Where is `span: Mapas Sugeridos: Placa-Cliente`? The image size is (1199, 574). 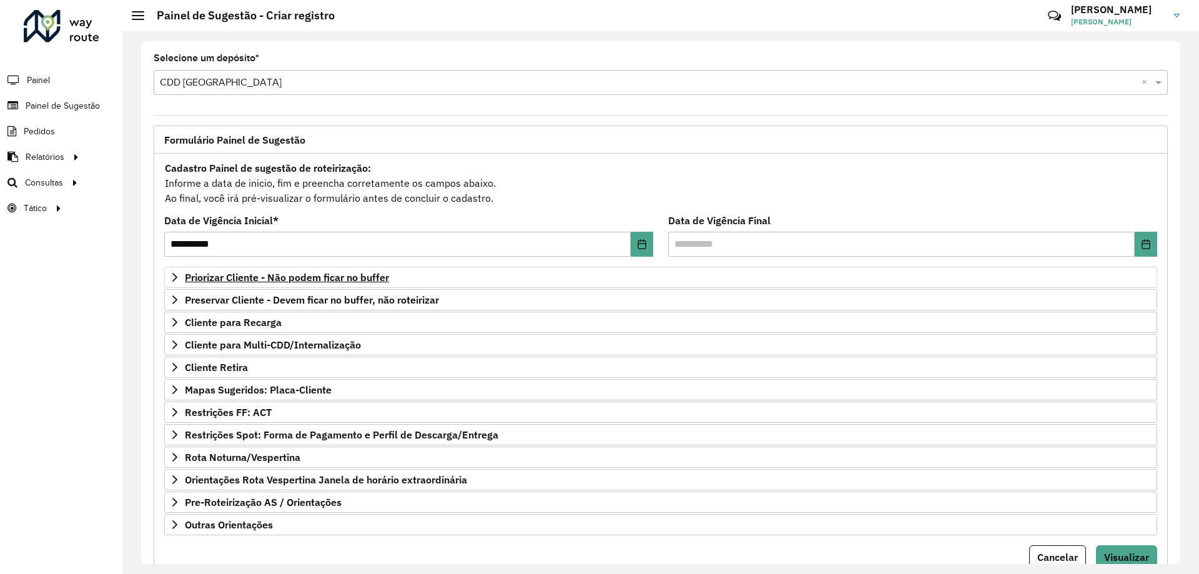 span: Mapas Sugeridos: Placa-Cliente is located at coordinates (258, 390).